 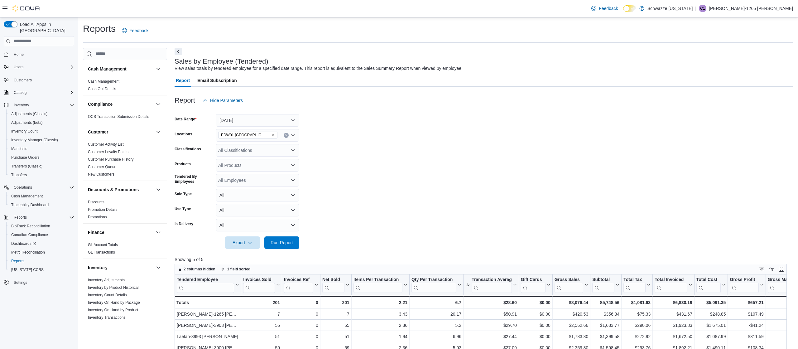 What do you see at coordinates (96, 202) in the screenshot?
I see `span: Discounts` at bounding box center [96, 202].